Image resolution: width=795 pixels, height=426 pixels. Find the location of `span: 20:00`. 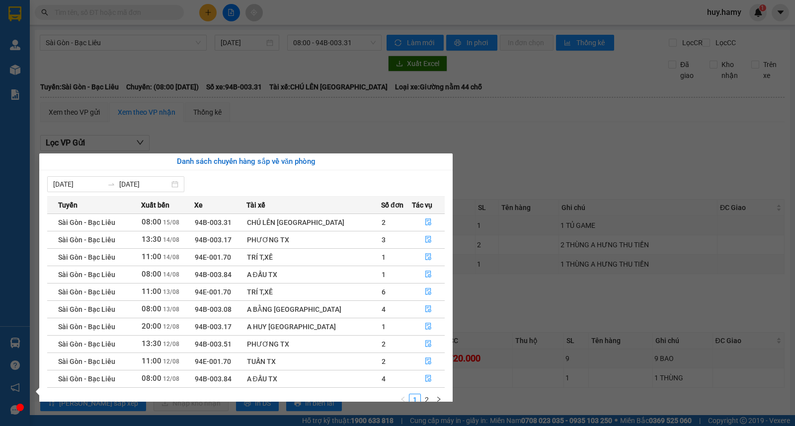

span: 20:00 is located at coordinates (152, 326).